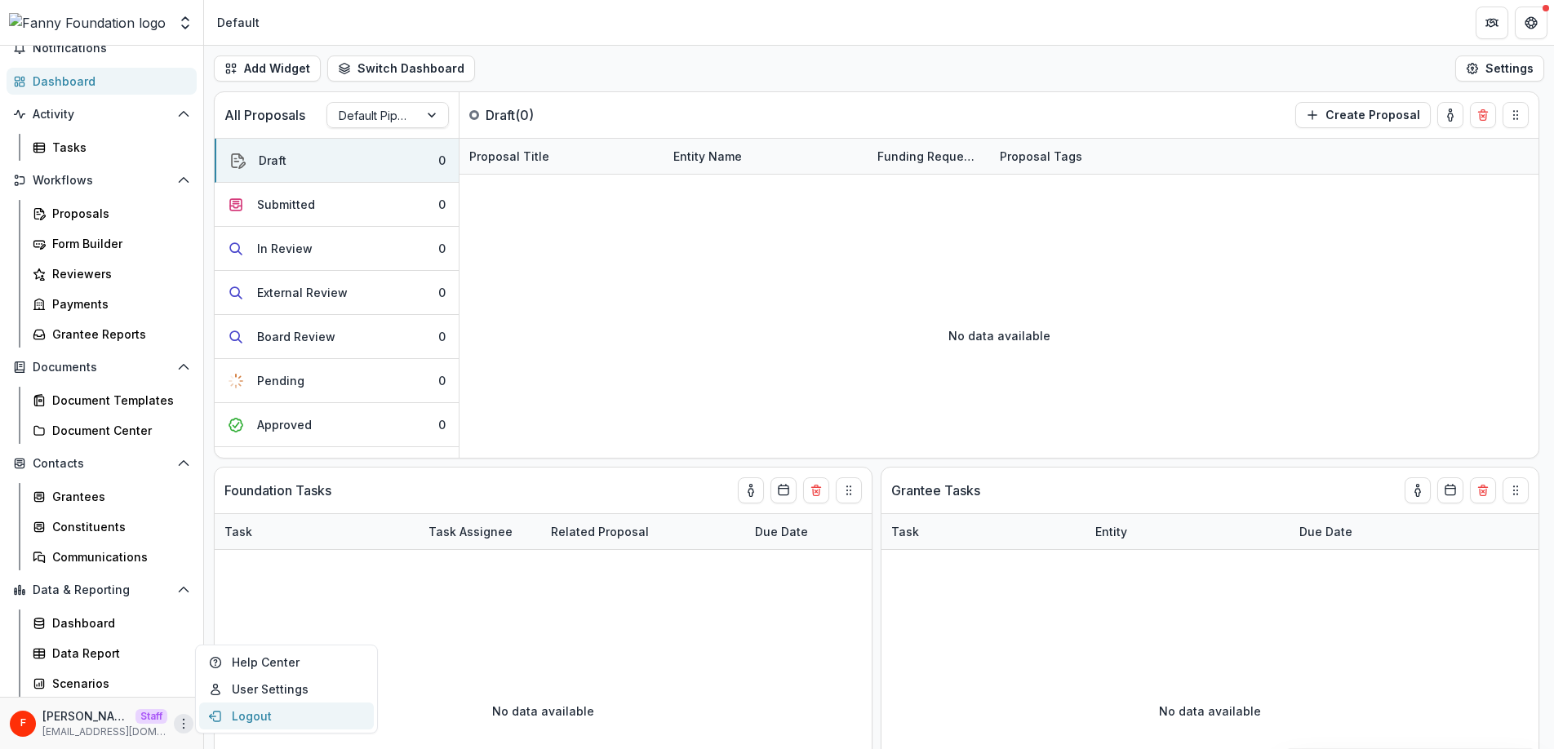 The image size is (1554, 749). I want to click on div: Proposal Tags, so click(1092, 156).